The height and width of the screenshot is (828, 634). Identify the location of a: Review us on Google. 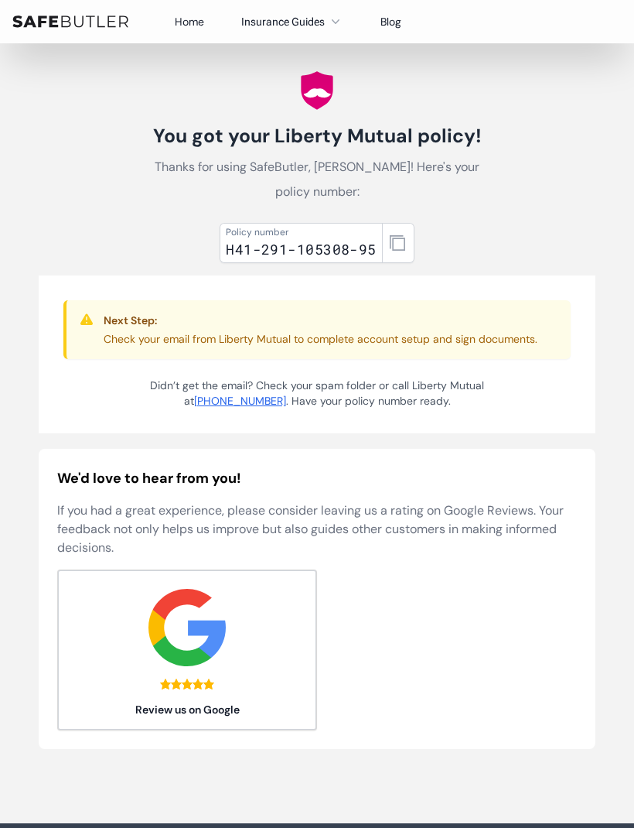
(187, 650).